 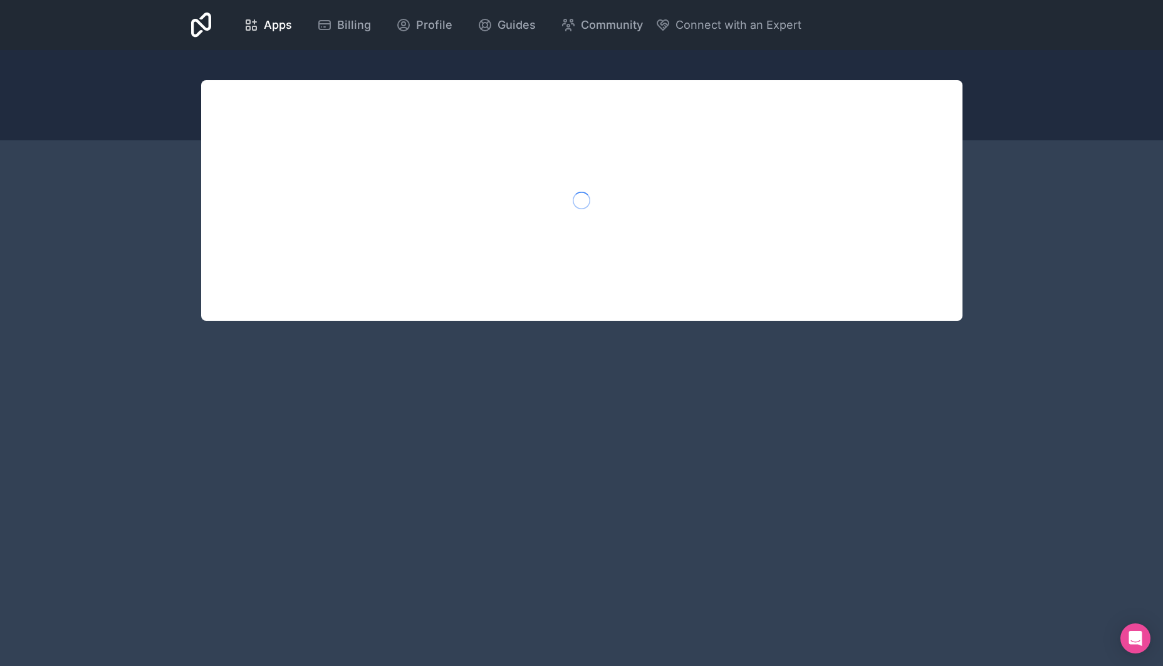 I want to click on span: Guides, so click(x=516, y=25).